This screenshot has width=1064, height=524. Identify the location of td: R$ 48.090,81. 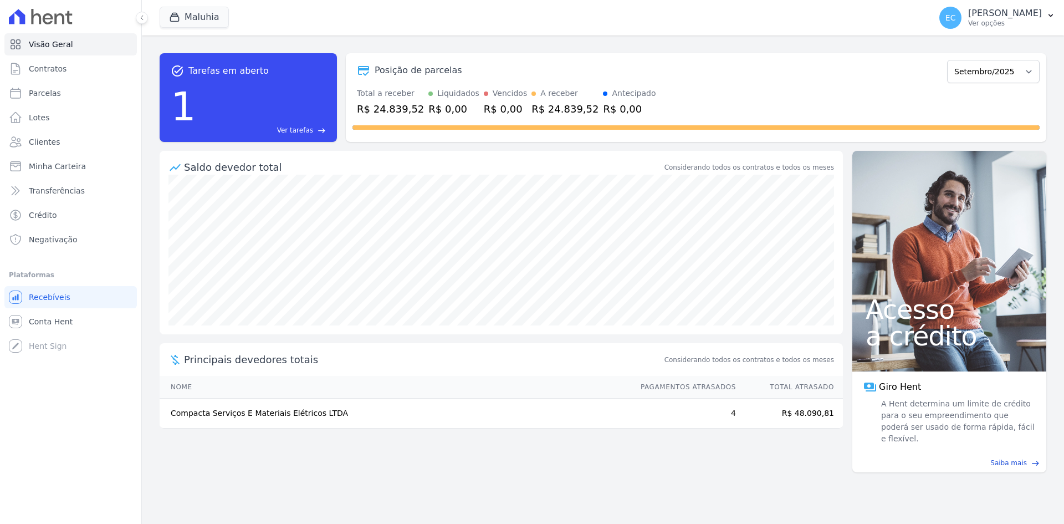
(790, 413).